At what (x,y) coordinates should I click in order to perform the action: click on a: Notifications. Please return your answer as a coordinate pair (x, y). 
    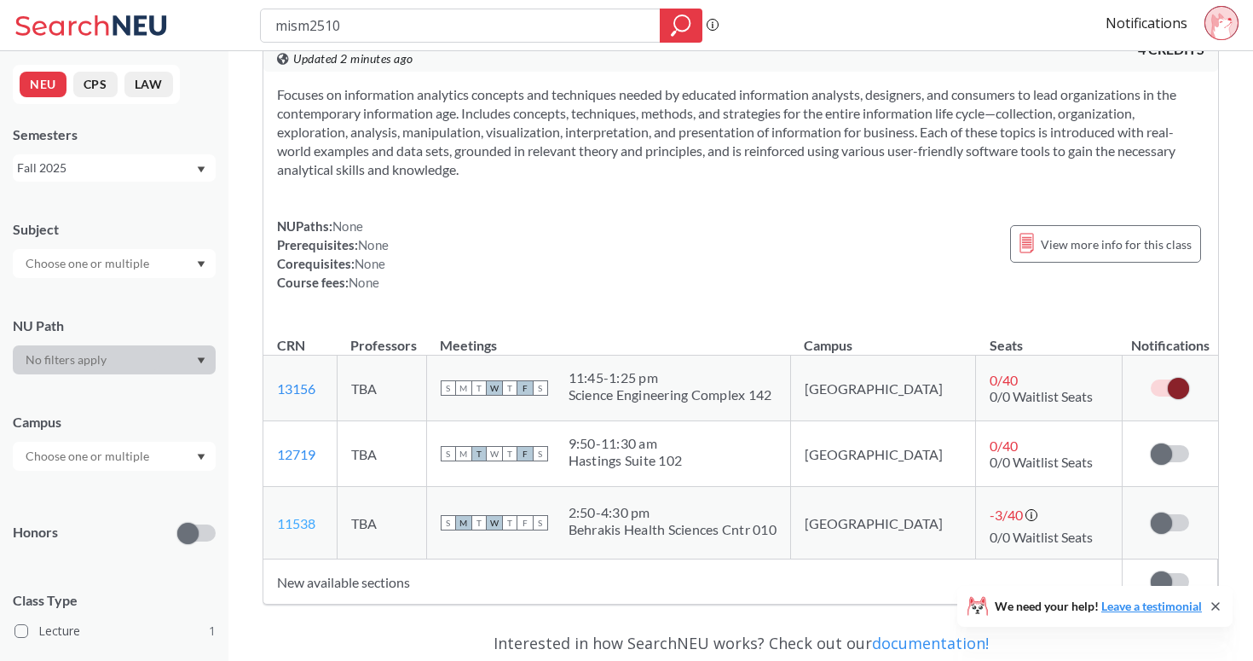
    Looking at the image, I should click on (1147, 23).